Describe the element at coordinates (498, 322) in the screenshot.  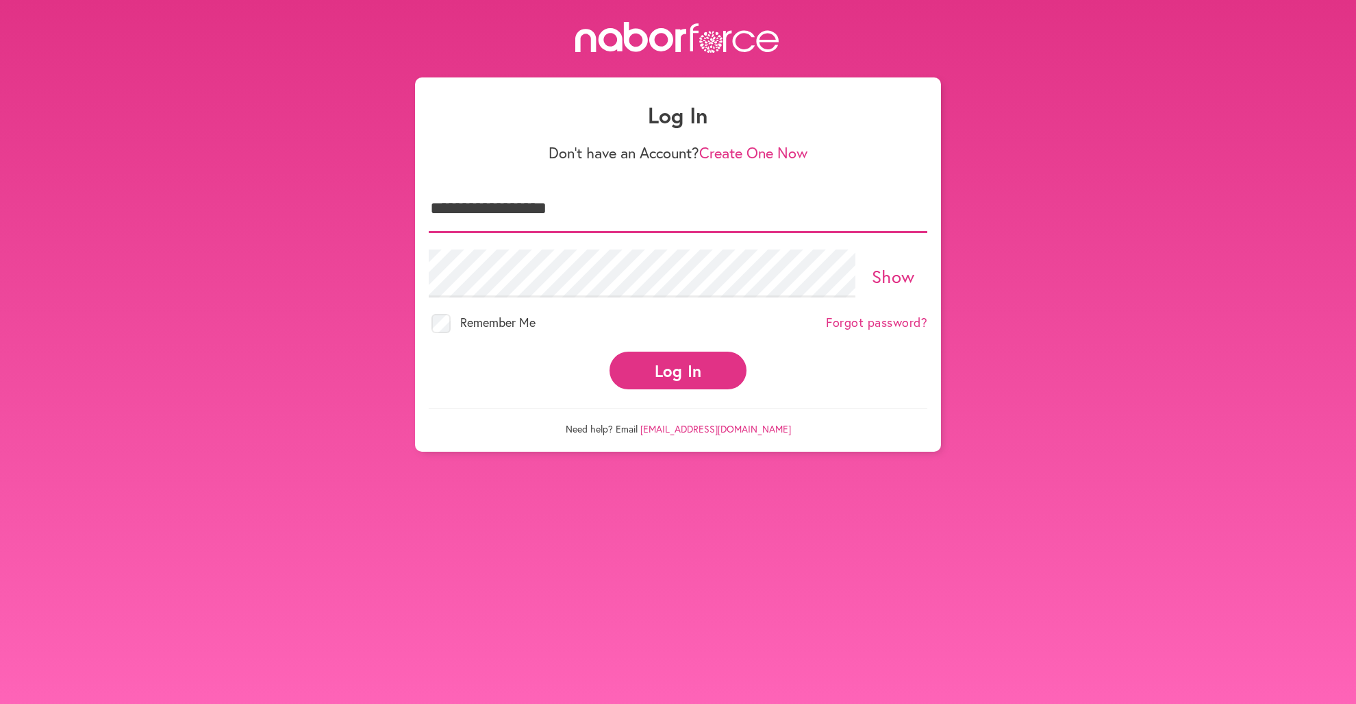
I see `span: Remember Me` at that location.